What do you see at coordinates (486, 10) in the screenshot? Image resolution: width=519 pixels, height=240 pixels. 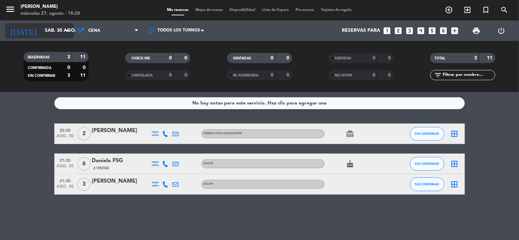 I see `i: turned_in_not` at bounding box center [486, 10].